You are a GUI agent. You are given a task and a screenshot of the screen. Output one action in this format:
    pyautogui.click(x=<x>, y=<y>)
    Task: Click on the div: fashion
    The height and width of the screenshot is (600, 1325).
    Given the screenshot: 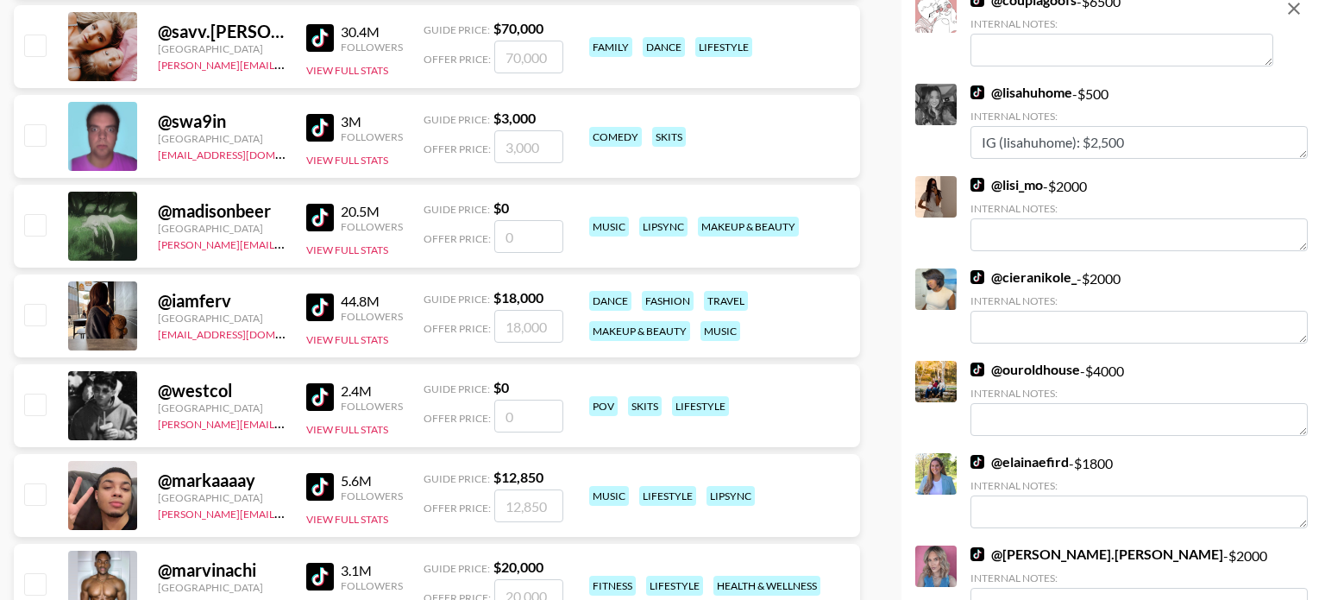 What is the action you would take?
    pyautogui.click(x=668, y=300)
    